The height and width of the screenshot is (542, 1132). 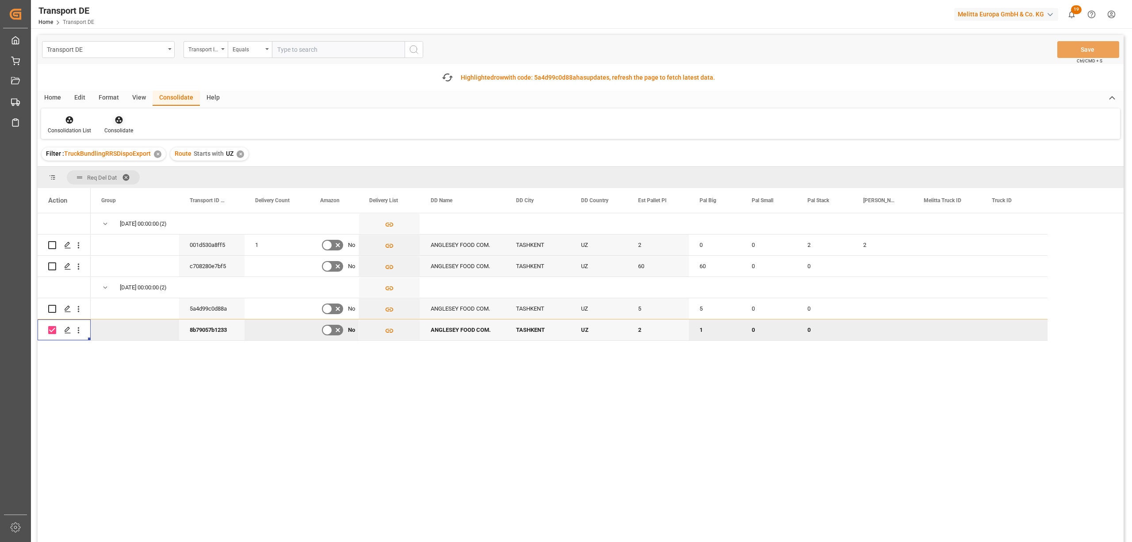 I want to click on div: Home, so click(x=53, y=98).